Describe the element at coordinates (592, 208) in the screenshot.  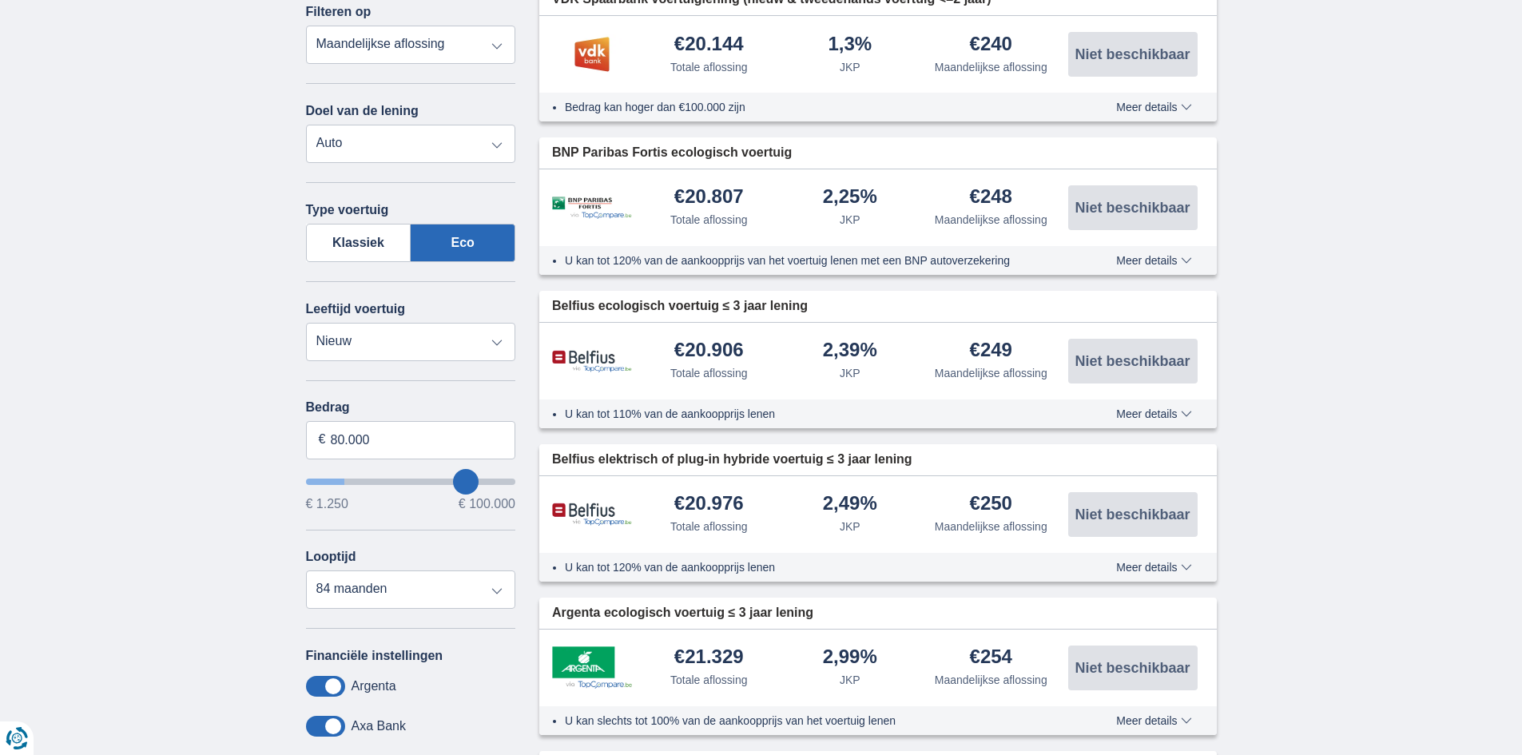
I see `img: product.pl.alt BNP Paribas Fortis` at that location.